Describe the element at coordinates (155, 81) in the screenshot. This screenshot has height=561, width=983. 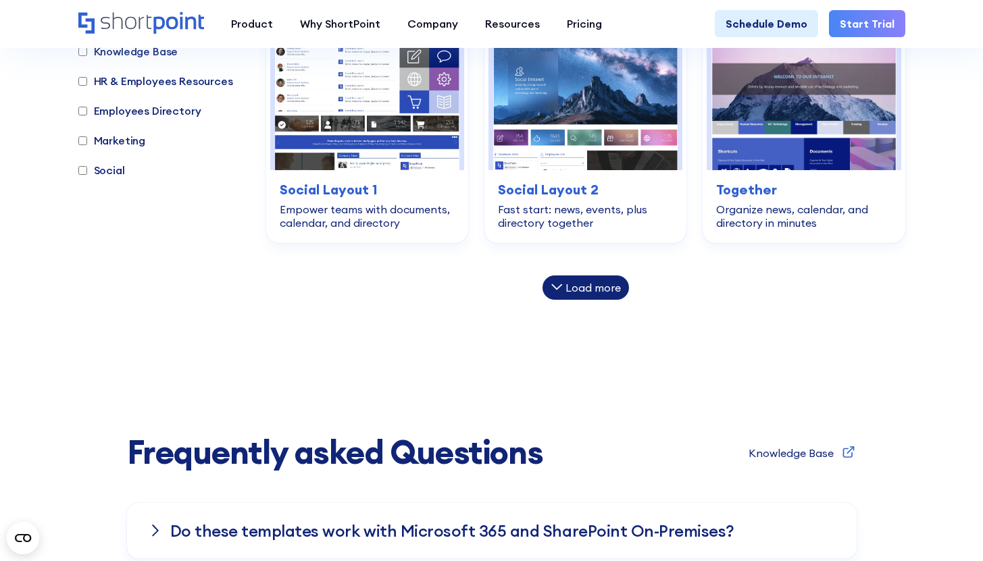
I see `label: HR & Employees Resources` at that location.